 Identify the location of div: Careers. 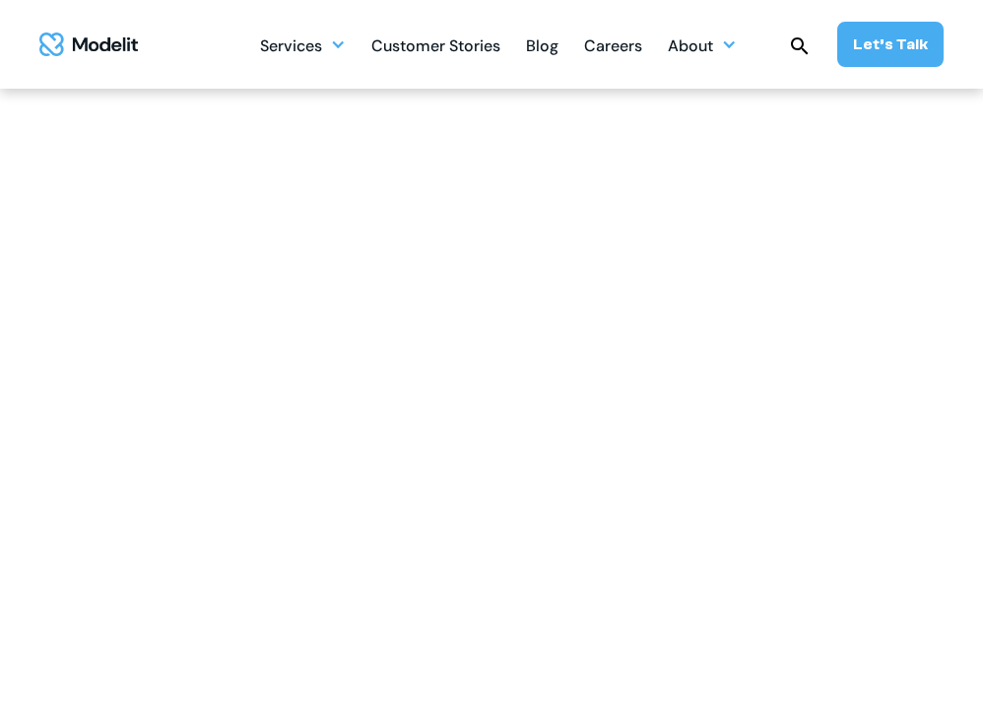
(613, 47).